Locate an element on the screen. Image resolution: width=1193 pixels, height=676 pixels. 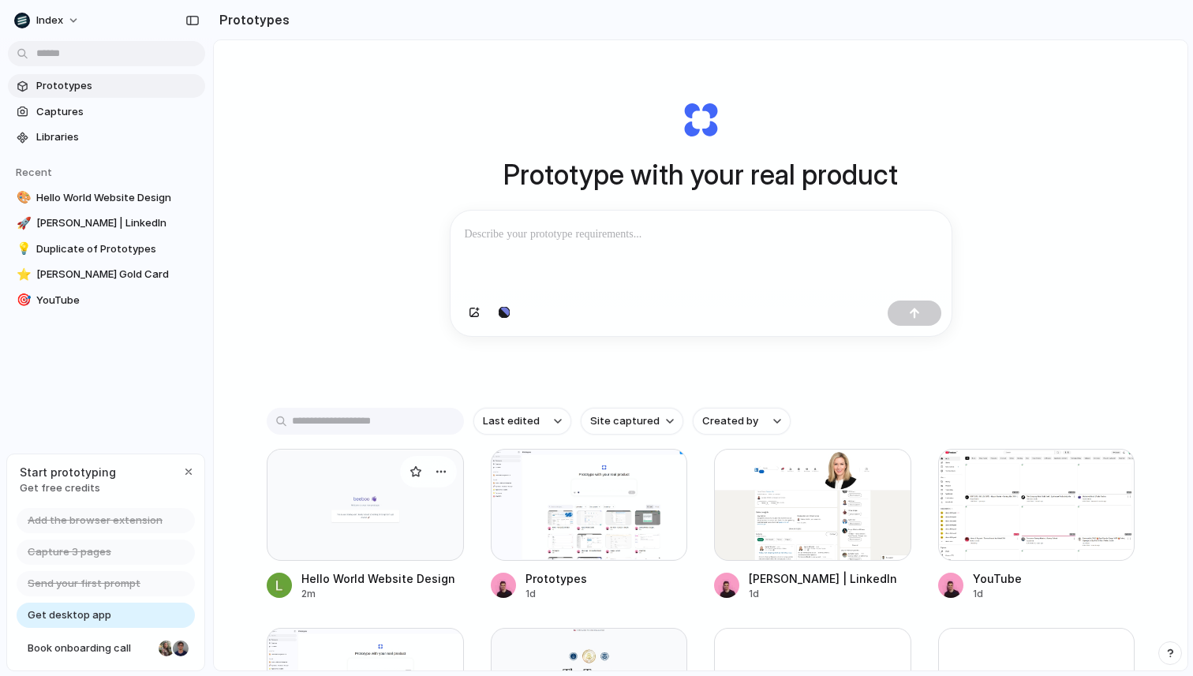
span: Get desktop app is located at coordinates (69, 616).